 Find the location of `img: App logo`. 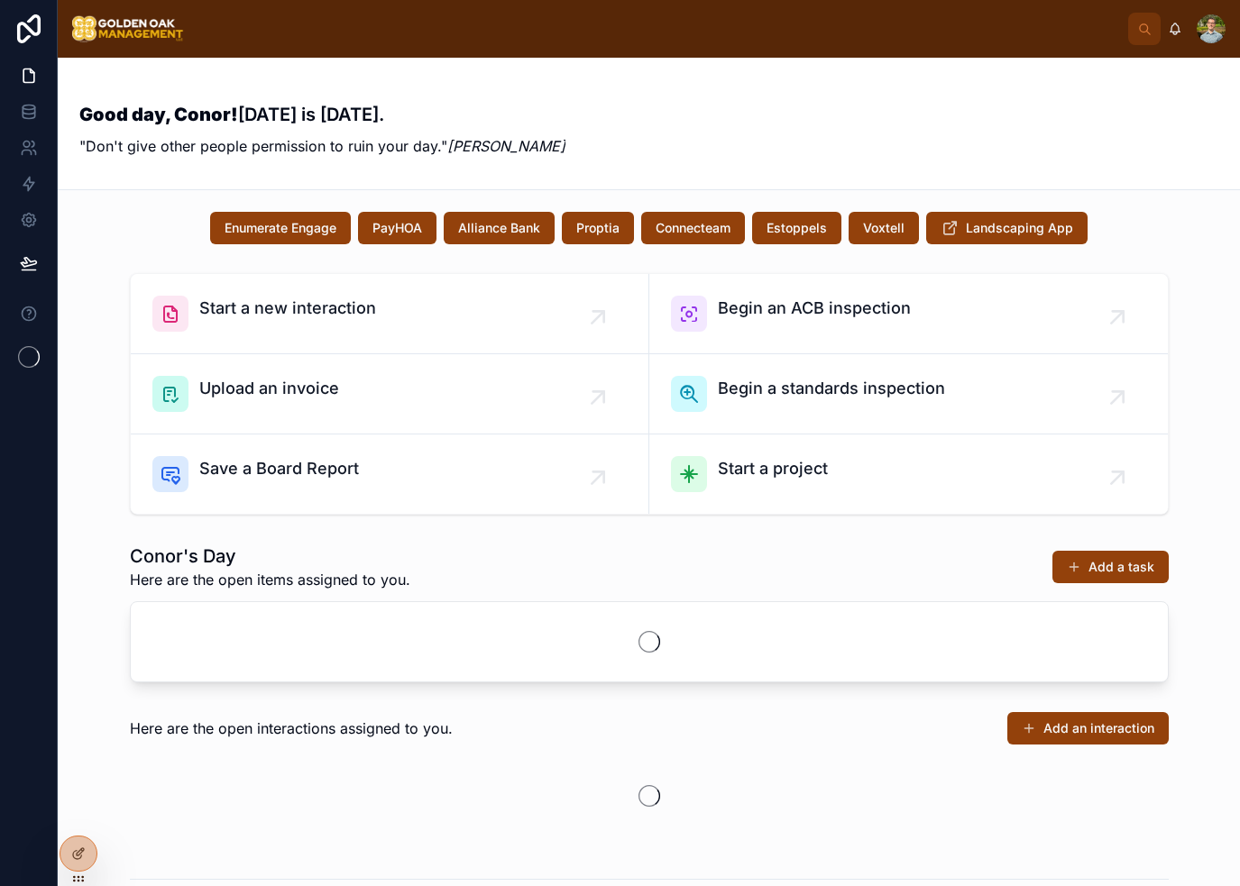

img: App logo is located at coordinates (128, 29).